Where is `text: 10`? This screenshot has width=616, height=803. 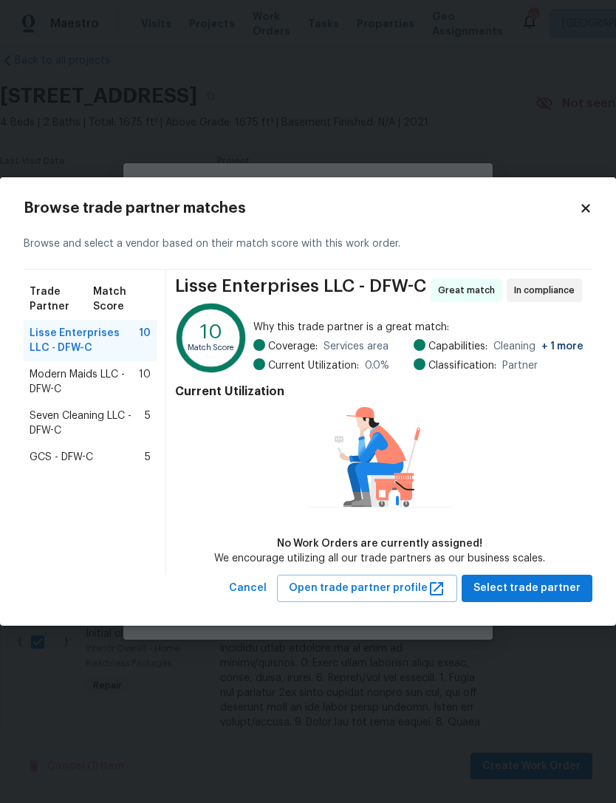
text: 10 is located at coordinates (211, 332).